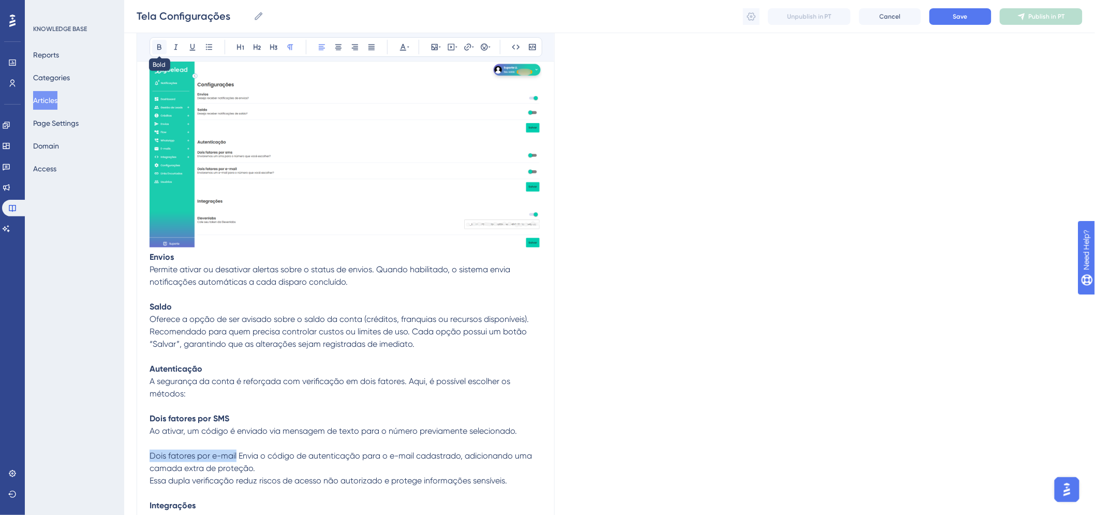 The width and height of the screenshot is (1095, 515). What do you see at coordinates (340, 331) in the screenshot?
I see `span: Oferece a opção de ser avisado sobre o saldo da conta (créditos, franquias ou recursos disponívei...` at bounding box center [340, 331].